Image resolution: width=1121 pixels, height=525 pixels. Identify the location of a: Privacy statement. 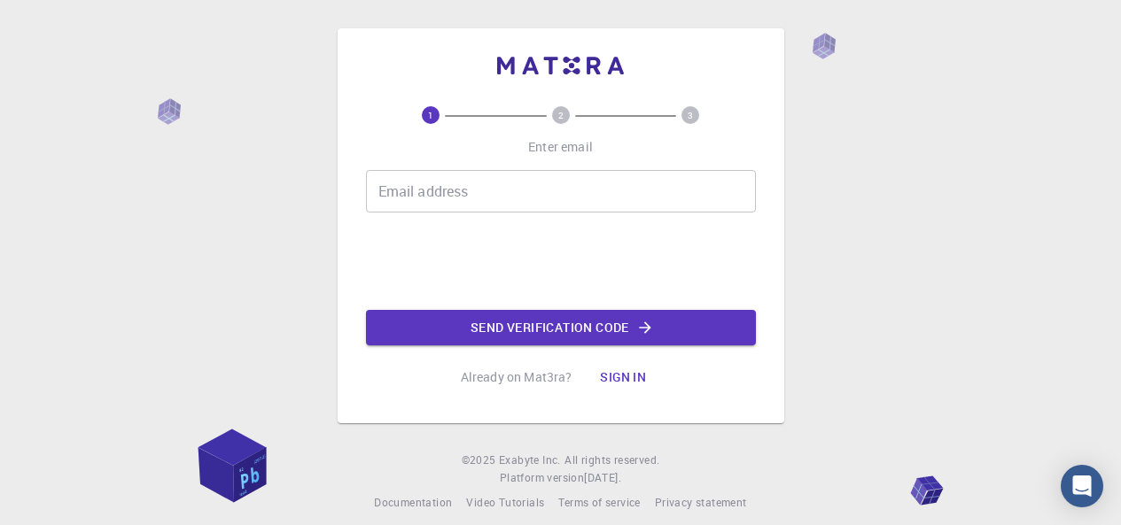
(701, 503).